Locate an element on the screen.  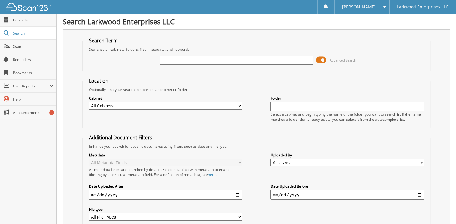
div: Optionally limit your search to a particular cabinet or folder is located at coordinates (256, 89).